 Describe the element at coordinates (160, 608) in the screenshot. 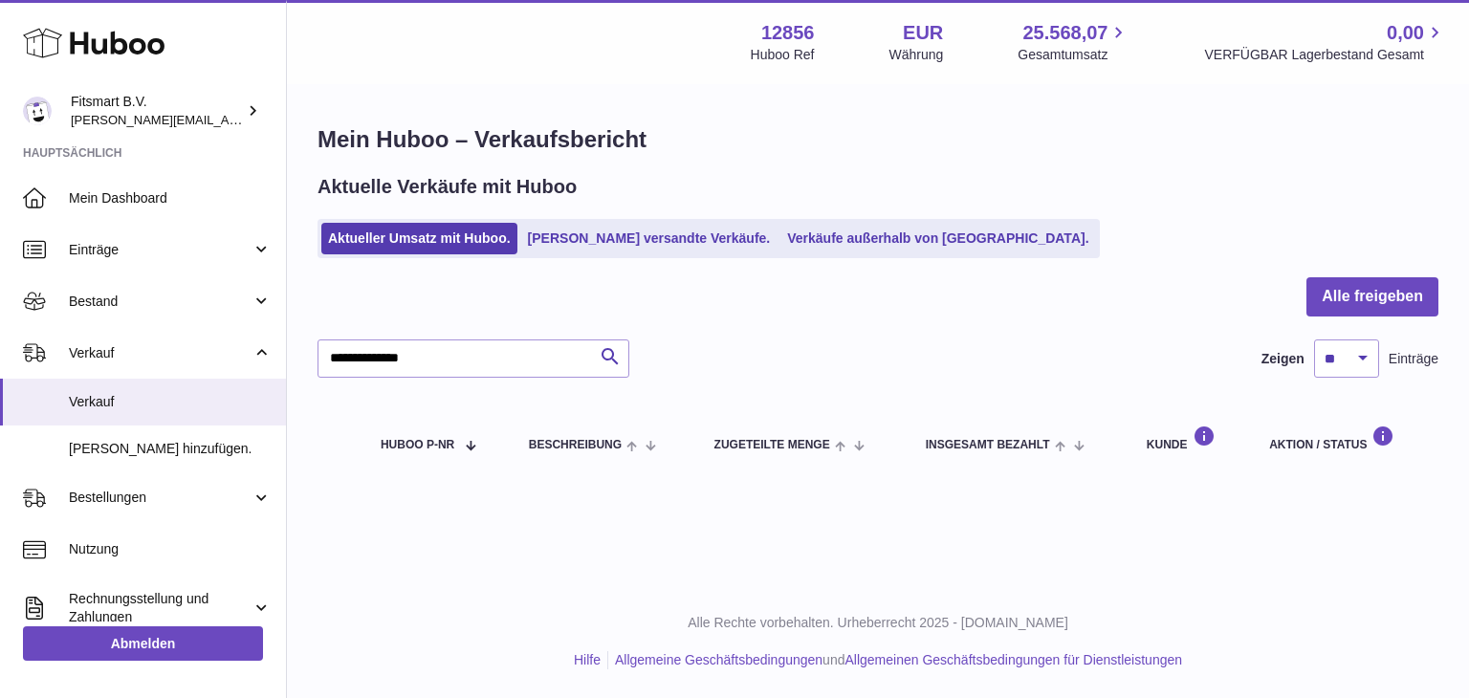

I see `span: Rechnungsstellung und Zahlungen` at that location.